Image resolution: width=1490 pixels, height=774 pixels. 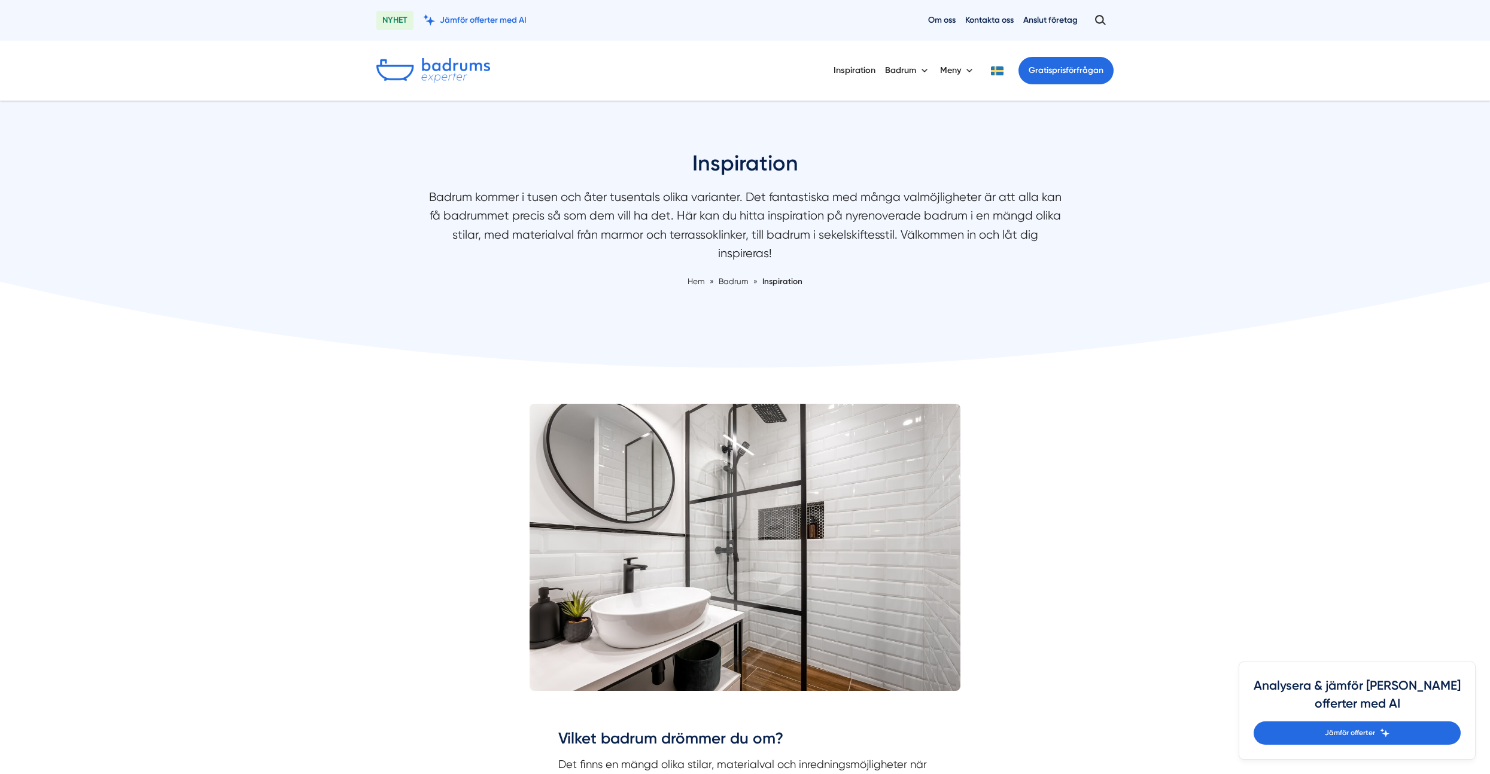 I want to click on a: Badrum, so click(x=734, y=281).